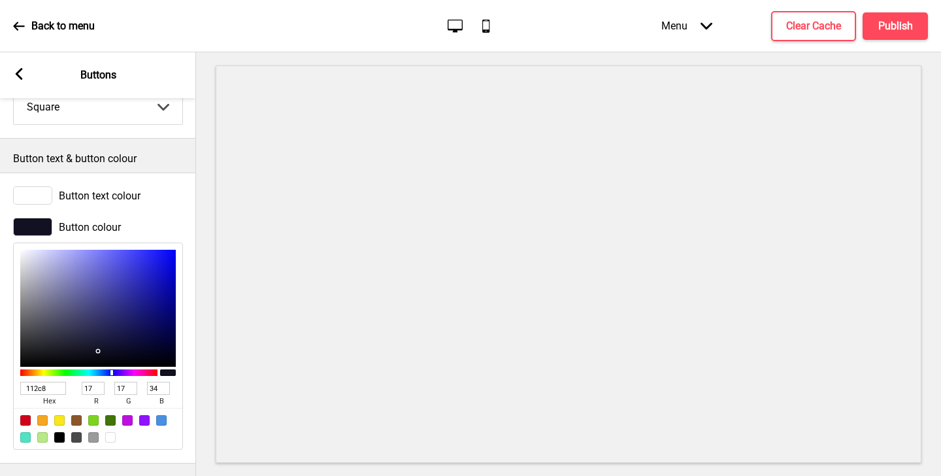 This screenshot has width=941, height=476. I want to click on span: b, so click(161, 401).